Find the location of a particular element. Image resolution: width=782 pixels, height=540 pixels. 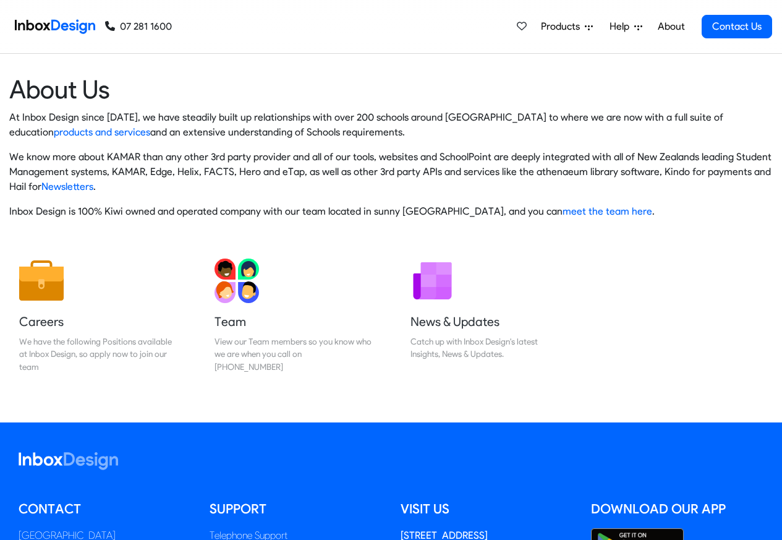

a: meet the team here is located at coordinates (607, 211).